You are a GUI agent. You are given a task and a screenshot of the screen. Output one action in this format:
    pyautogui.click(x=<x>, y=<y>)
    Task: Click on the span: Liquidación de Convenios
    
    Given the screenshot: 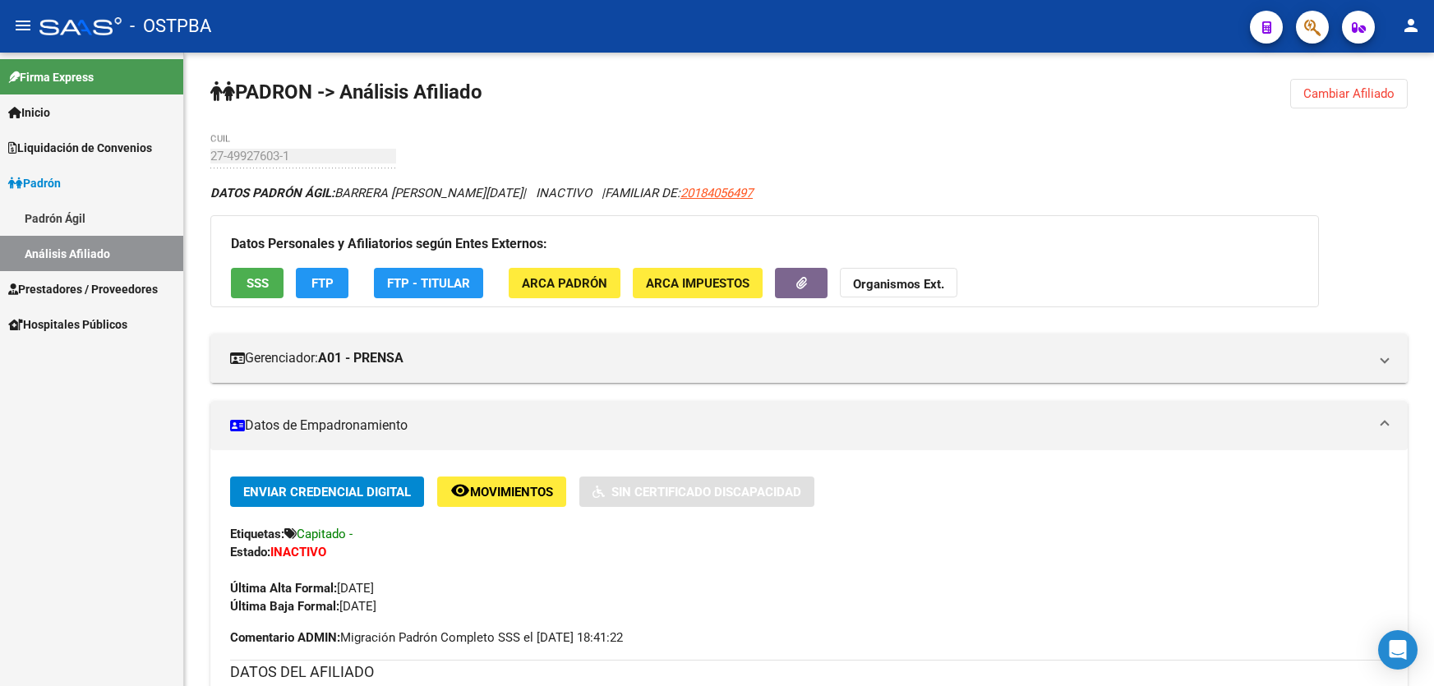 What is the action you would take?
    pyautogui.click(x=80, y=148)
    